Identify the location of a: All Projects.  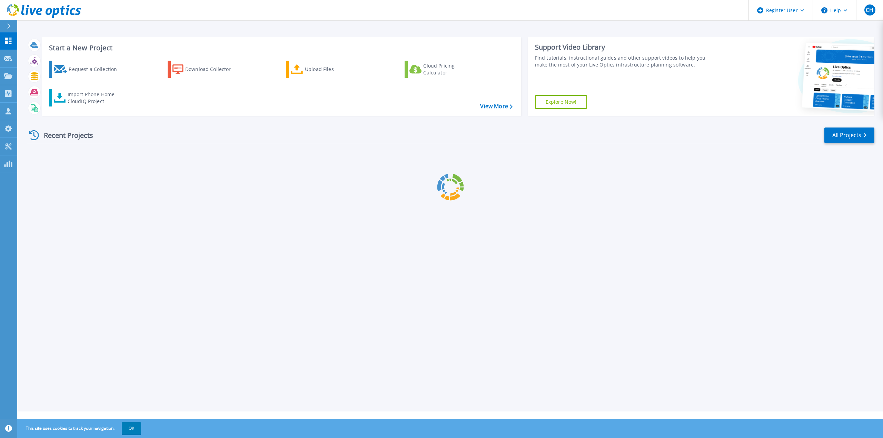
(849, 135).